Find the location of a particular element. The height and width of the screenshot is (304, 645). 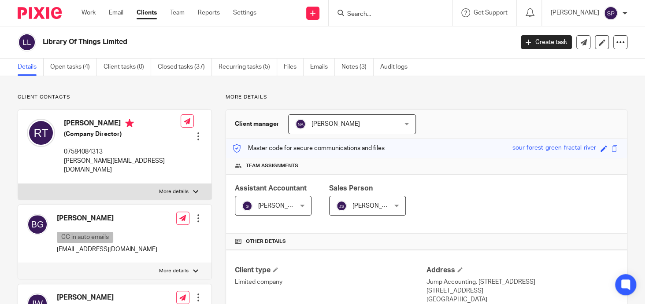

h2: Library Of Things Limited is located at coordinates (229, 42).